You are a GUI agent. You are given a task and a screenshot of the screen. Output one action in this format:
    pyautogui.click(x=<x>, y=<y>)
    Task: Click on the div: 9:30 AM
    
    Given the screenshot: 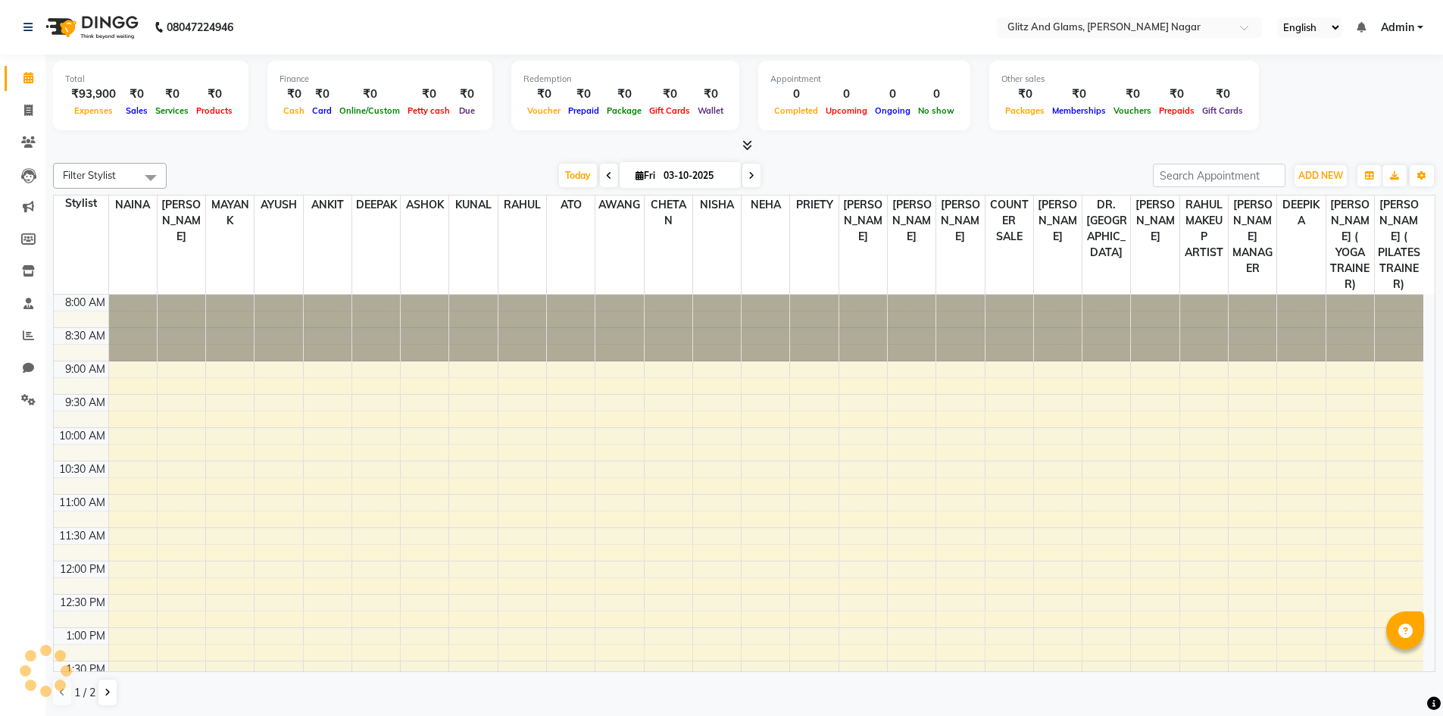 What is the action you would take?
    pyautogui.click(x=85, y=402)
    